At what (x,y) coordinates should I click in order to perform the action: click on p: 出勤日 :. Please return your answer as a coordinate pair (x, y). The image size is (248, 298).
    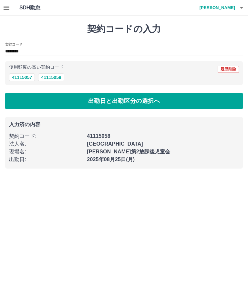
    Looking at the image, I should click on (46, 159).